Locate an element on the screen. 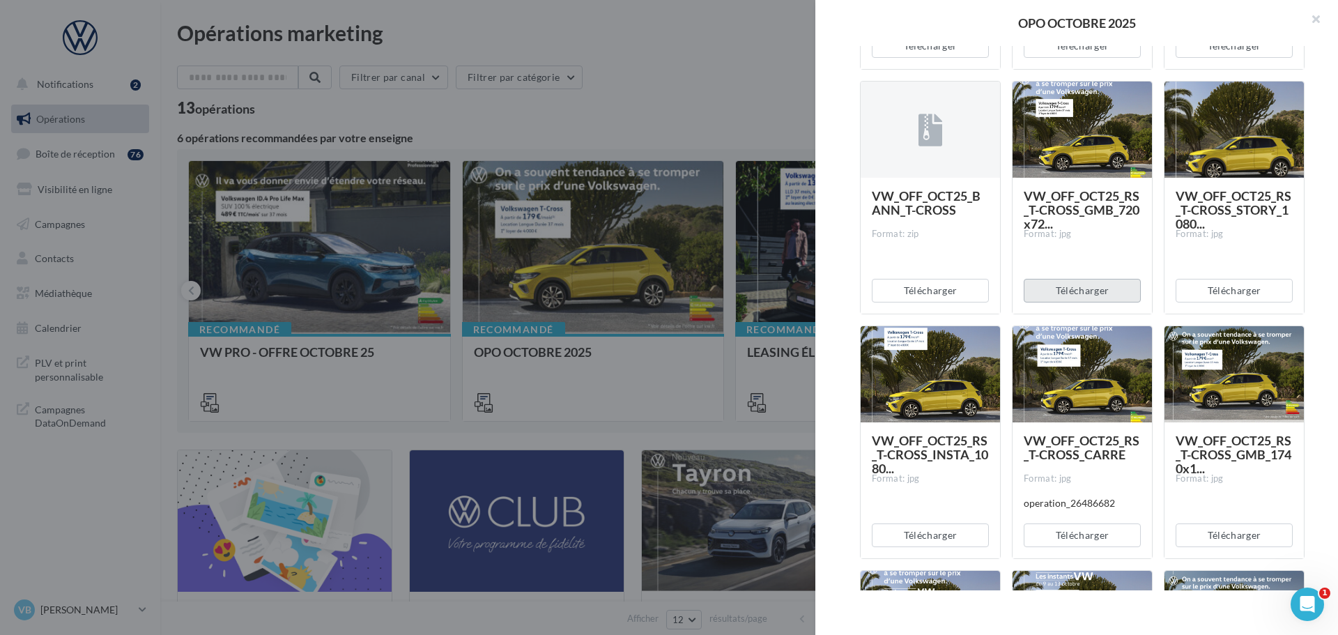 Image resolution: width=1338 pixels, height=635 pixels. span: 1 is located at coordinates (1325, 593).